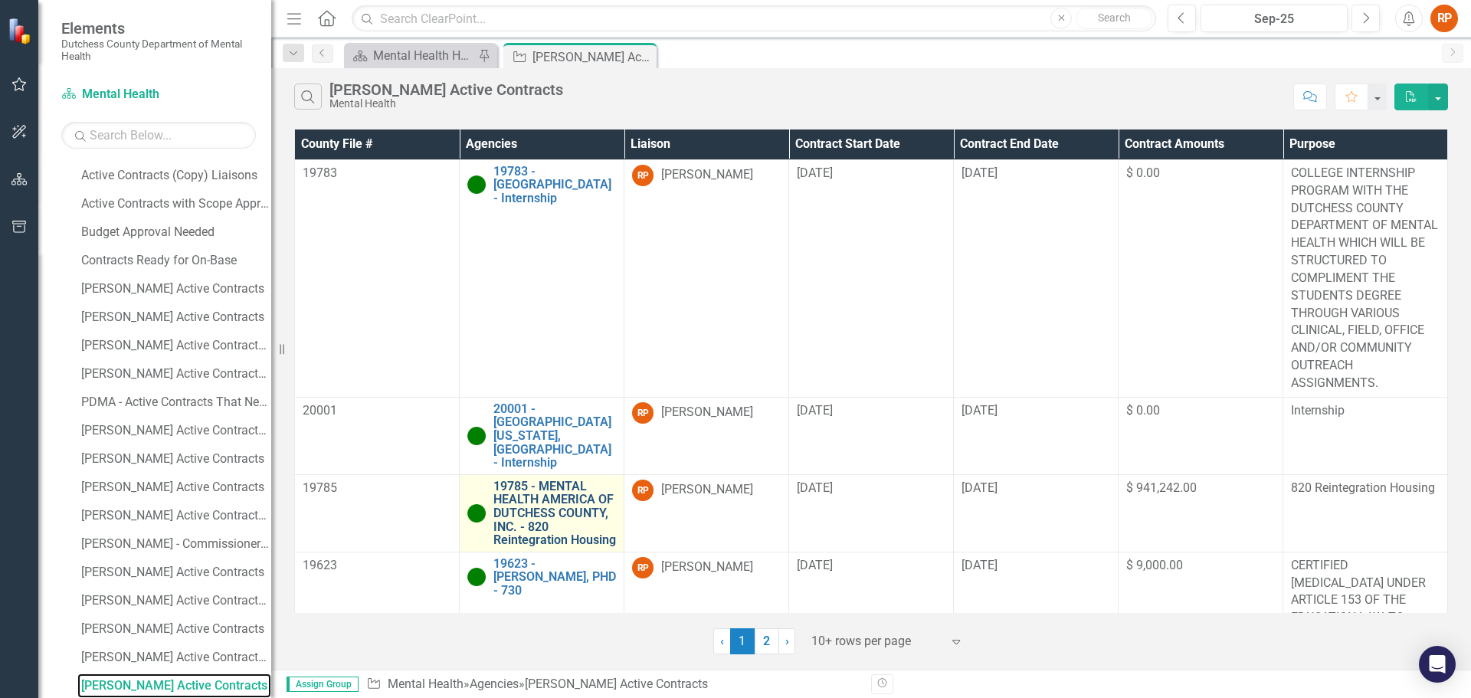  Describe the element at coordinates (1437, 664) in the screenshot. I see `div: Open Intercom Messenger` at that location.